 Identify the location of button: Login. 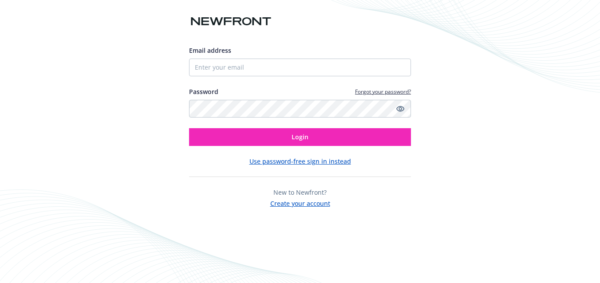
(300, 137).